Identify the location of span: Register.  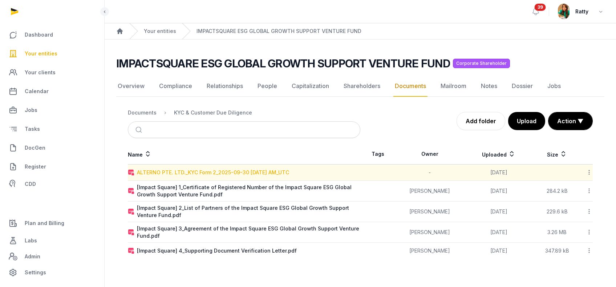
(35, 167).